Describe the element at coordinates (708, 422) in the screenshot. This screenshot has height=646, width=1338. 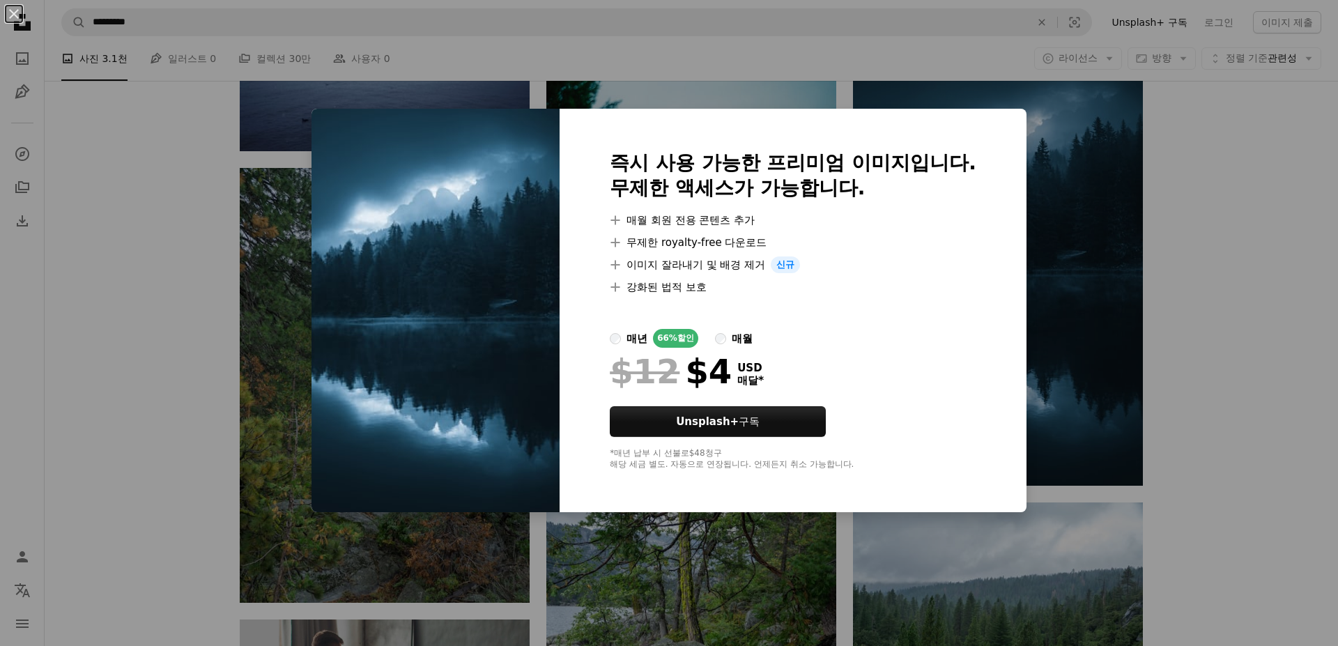
I see `strong: Unsplash+` at that location.